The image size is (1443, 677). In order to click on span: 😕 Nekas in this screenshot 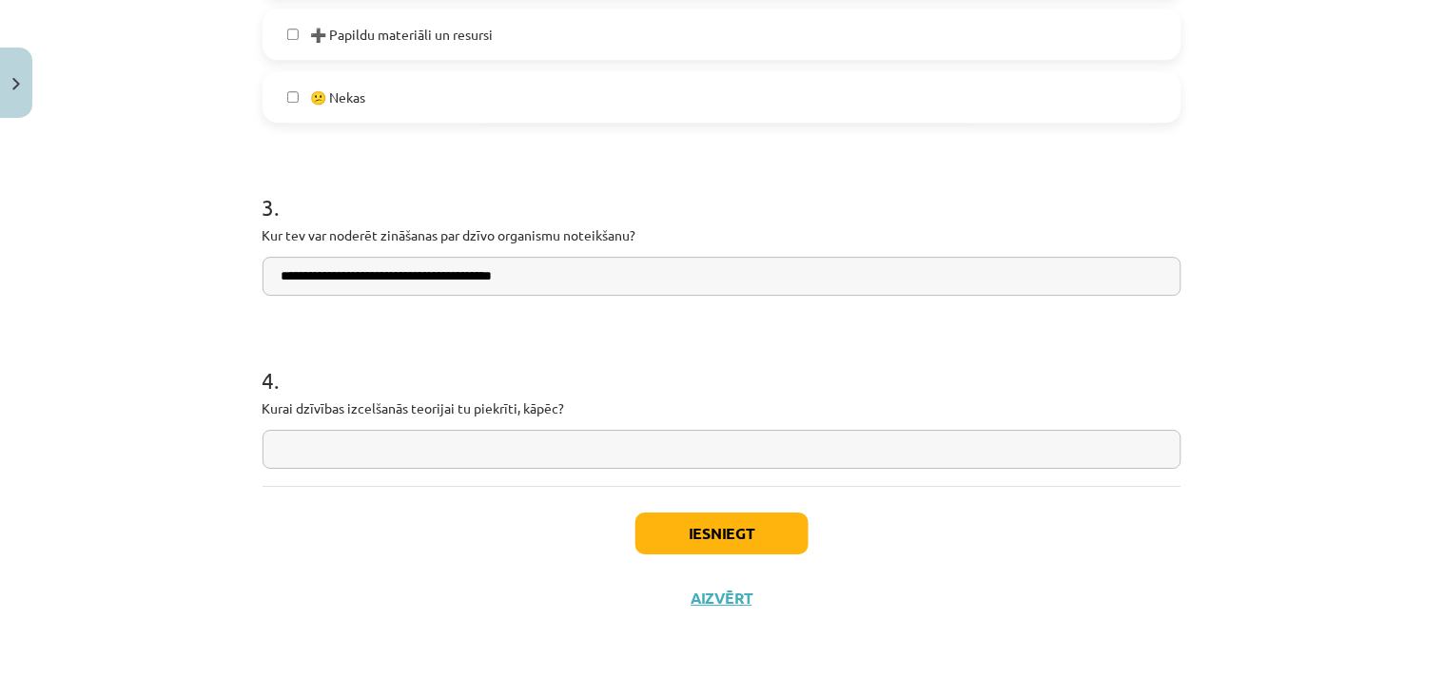, I will do `click(338, 97)`.